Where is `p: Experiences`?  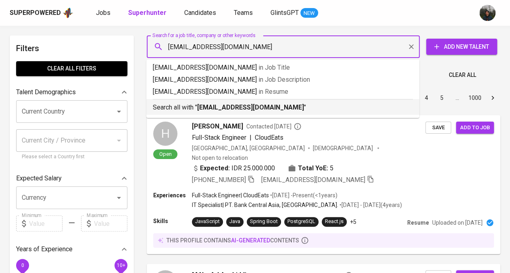 p: Experiences is located at coordinates (173, 196).